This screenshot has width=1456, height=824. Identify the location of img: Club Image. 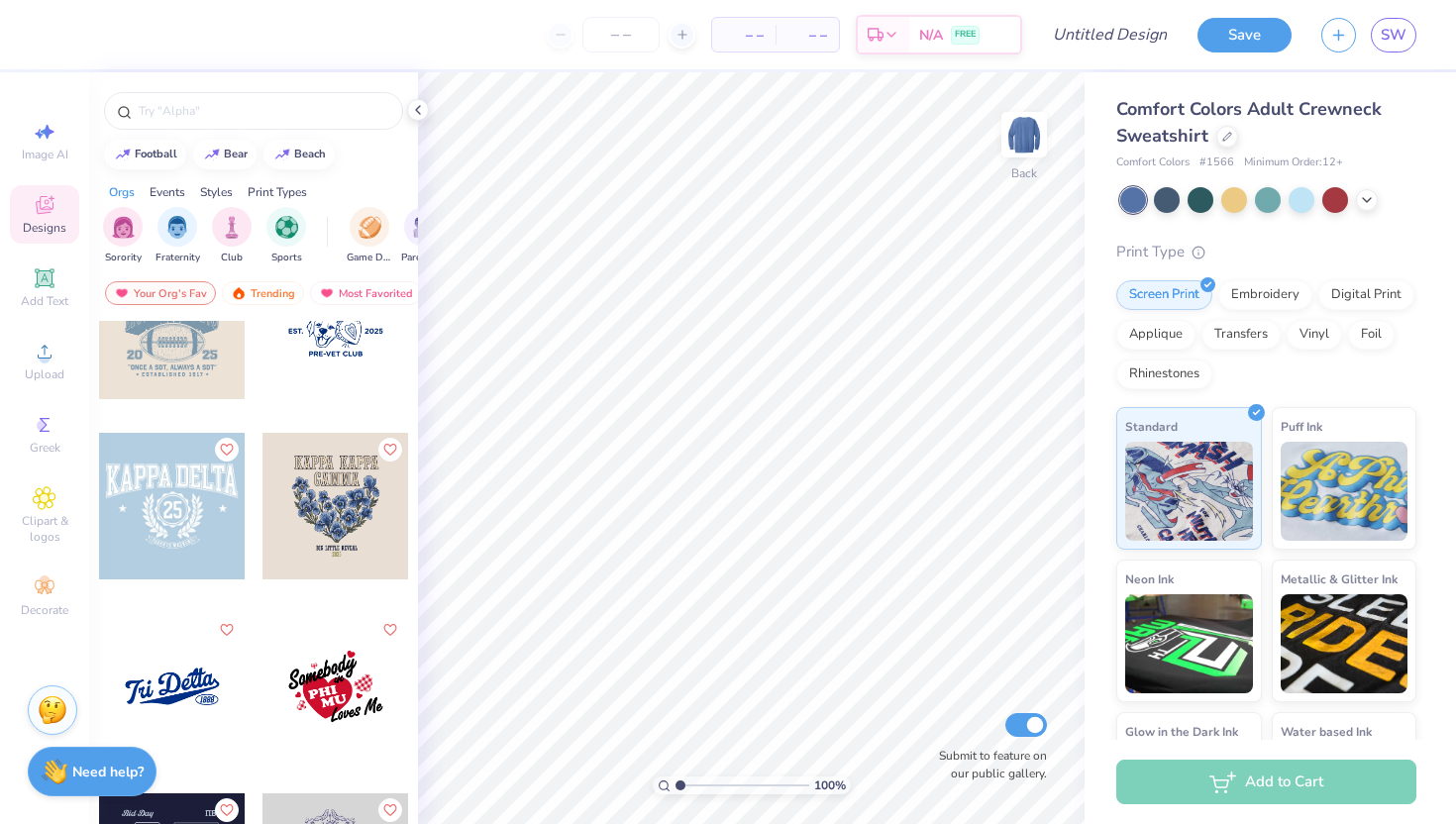
(232, 227).